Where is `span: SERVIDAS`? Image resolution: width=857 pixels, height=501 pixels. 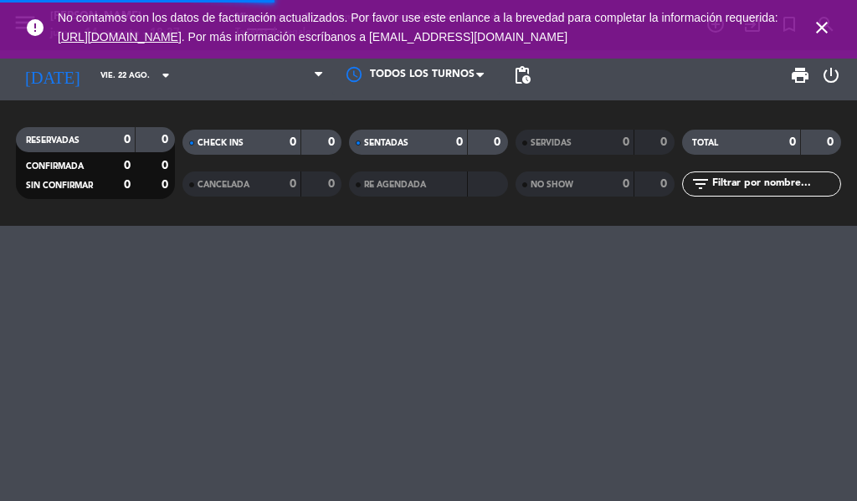
span: SERVIDAS is located at coordinates (550, 143).